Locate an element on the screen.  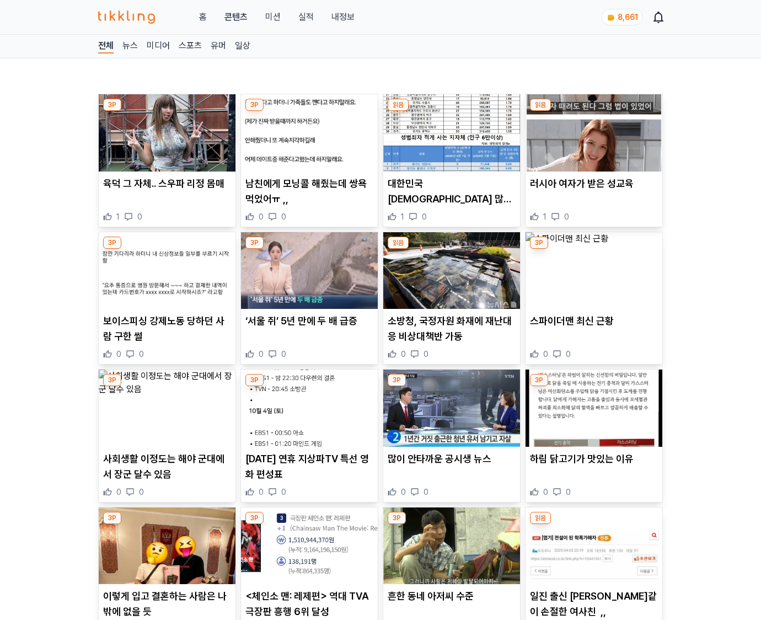
p: 스파이더맨 최신 근황 is located at coordinates (594, 321).